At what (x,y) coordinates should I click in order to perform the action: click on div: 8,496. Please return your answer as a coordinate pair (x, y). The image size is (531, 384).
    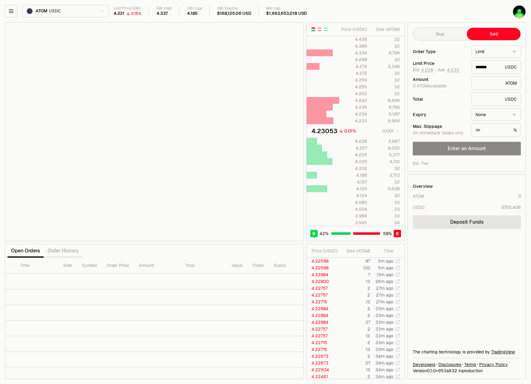
    Looking at the image, I should click on (386, 100).